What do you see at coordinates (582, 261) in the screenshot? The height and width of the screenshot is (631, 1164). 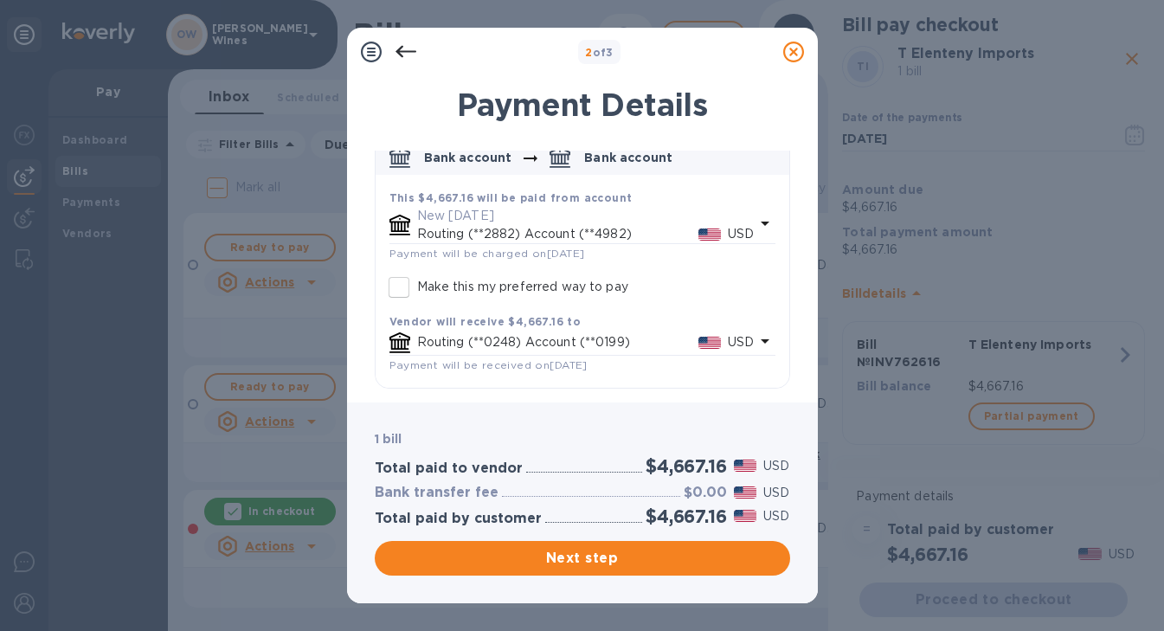 I see `div: default-method` at bounding box center [582, 261].